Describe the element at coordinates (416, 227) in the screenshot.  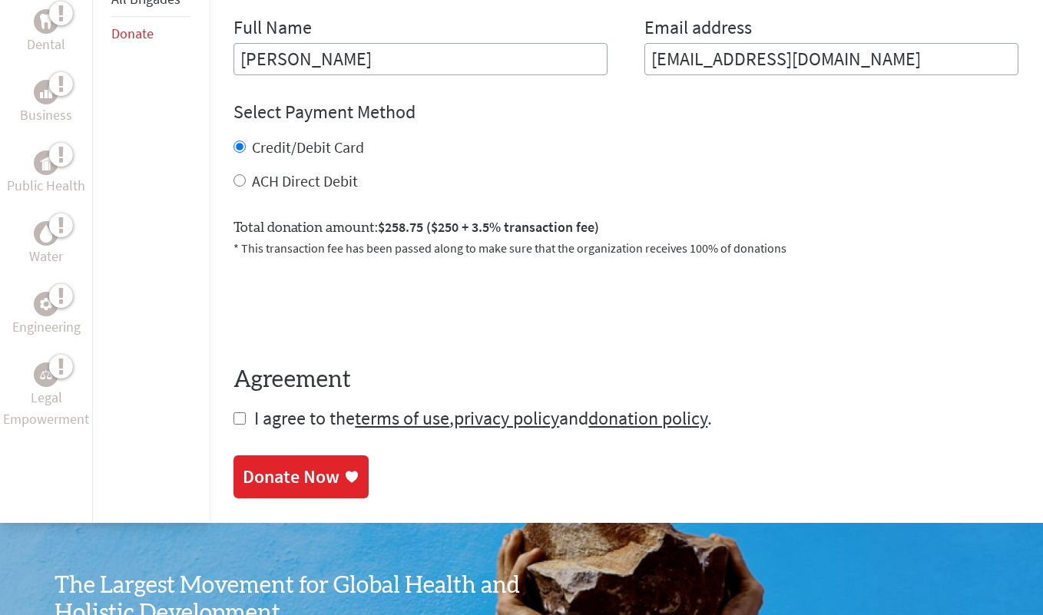
I see `label: Total donation amount:` at that location.